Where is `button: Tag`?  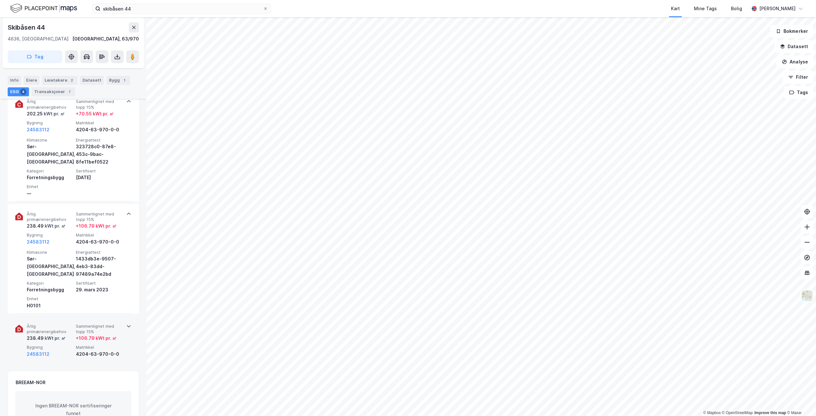
button: Tag is located at coordinates (35, 57).